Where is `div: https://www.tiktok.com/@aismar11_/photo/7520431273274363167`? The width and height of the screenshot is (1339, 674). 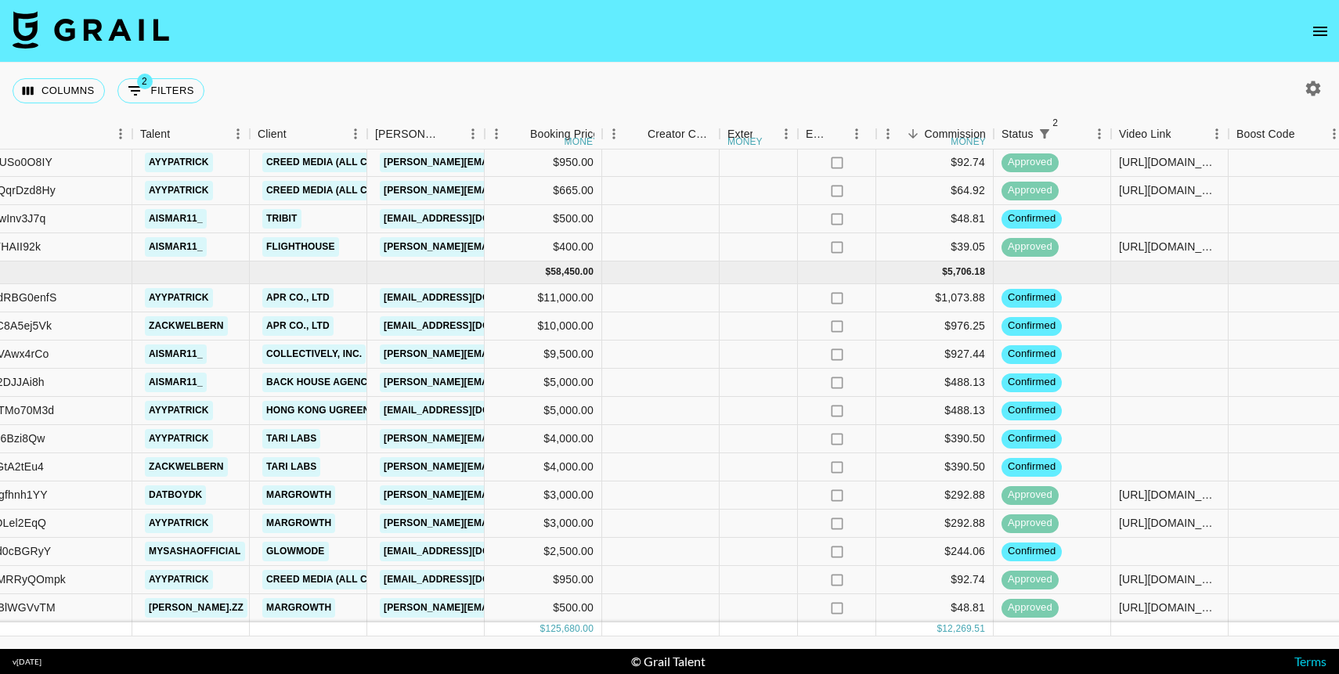 div: https://www.tiktok.com/@aismar11_/photo/7520431273274363167 is located at coordinates (1169, 247).